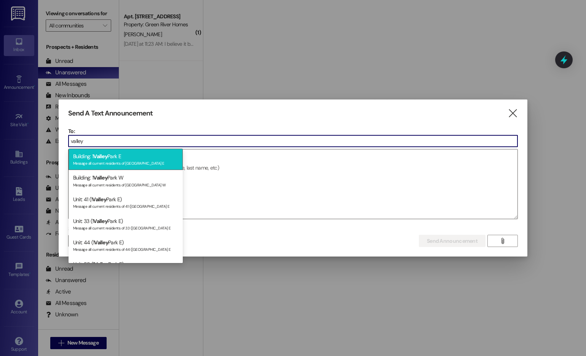  I want to click on div: Unit: 33 (1 Park E), so click(126, 224).